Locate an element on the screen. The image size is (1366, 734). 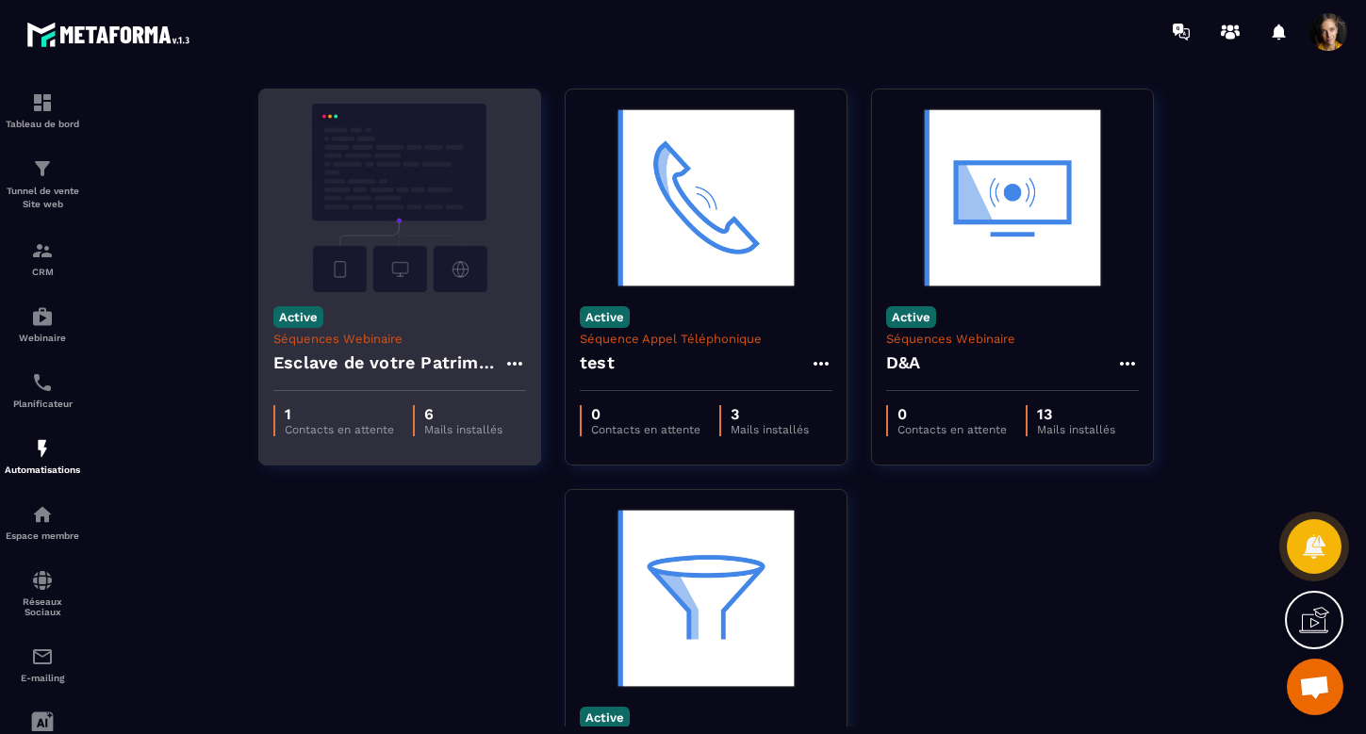
a: formationformationTableau de bord is located at coordinates (42, 110).